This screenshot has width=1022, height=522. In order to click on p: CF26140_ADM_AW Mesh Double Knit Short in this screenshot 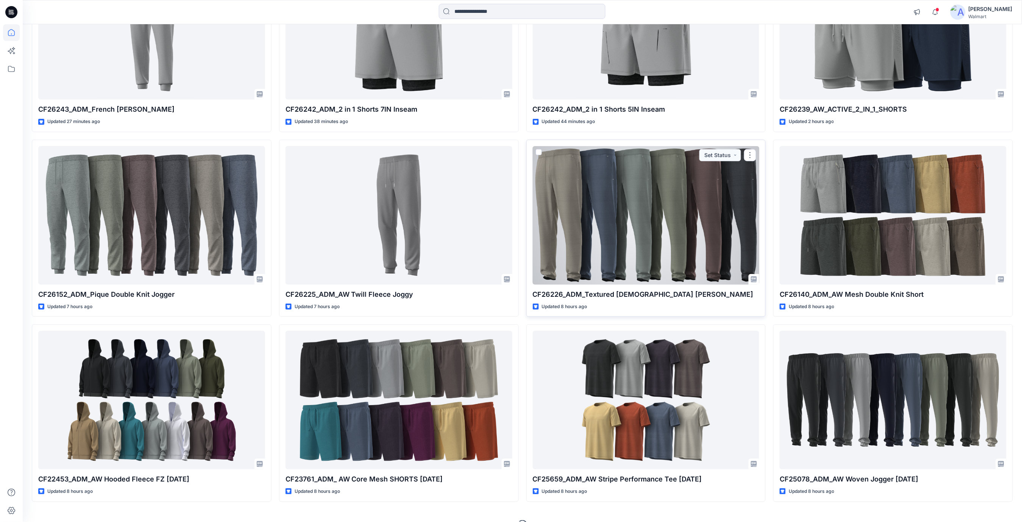, I will do `click(893, 295)`.